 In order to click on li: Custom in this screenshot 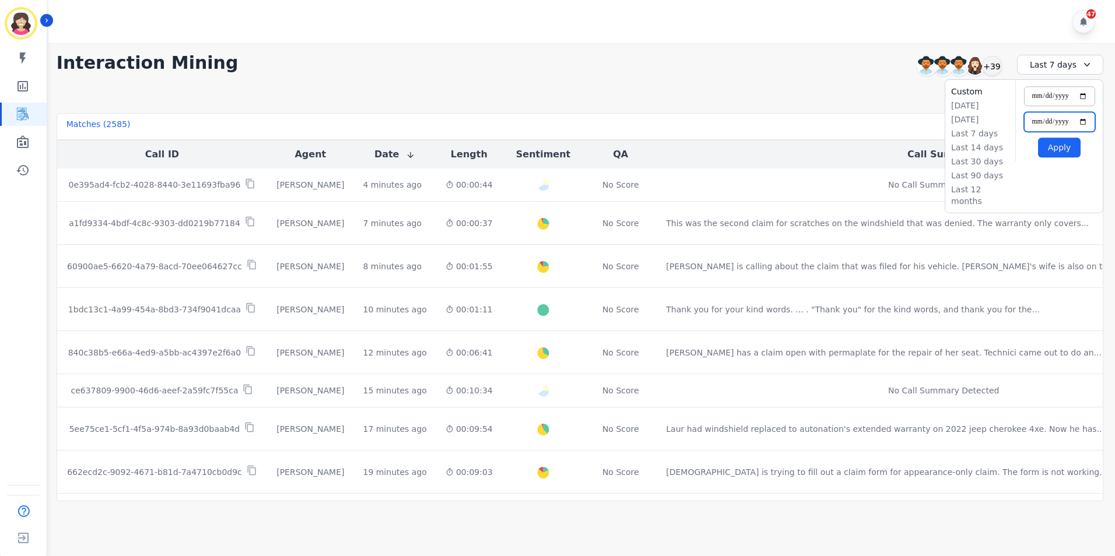, I will do `click(980, 92)`.